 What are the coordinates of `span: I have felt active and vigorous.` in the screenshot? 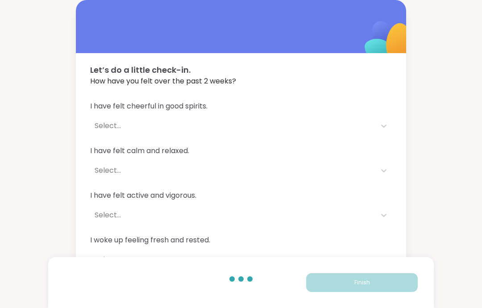 It's located at (241, 195).